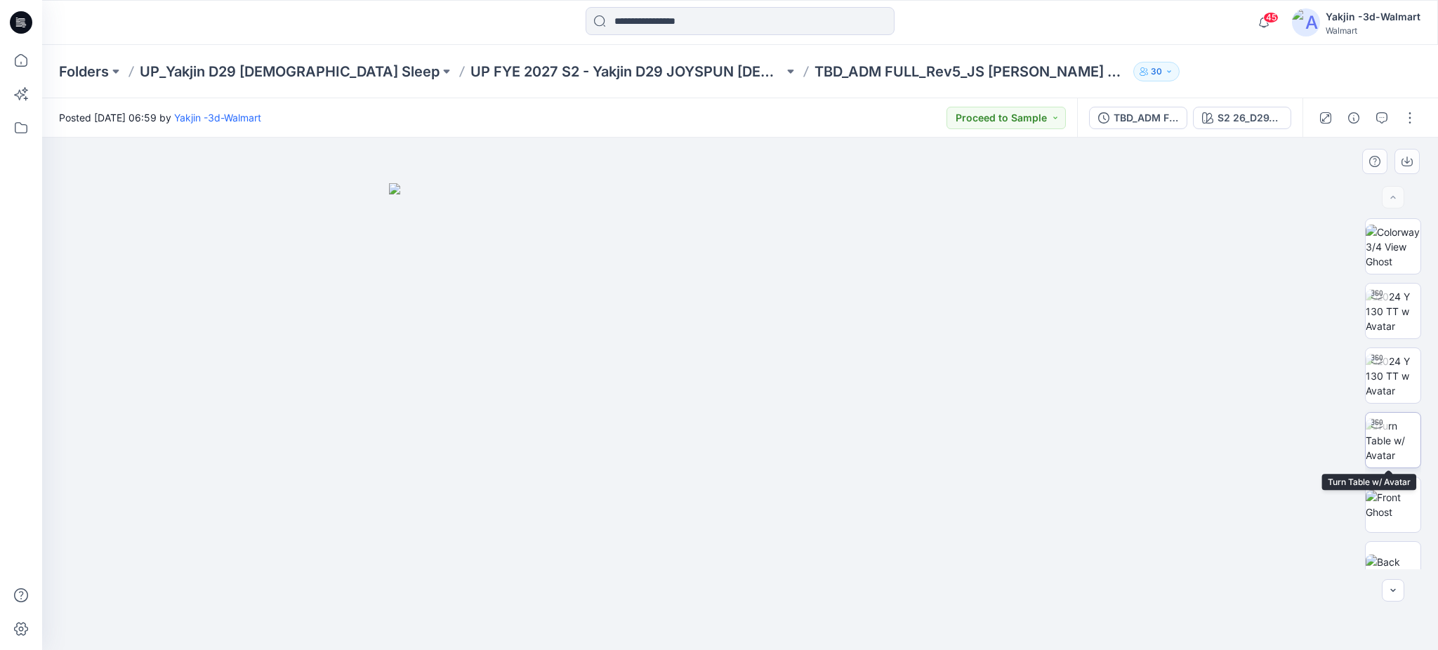 The image size is (1438, 650). Describe the element at coordinates (1271, 18) in the screenshot. I see `span: 45` at that location.